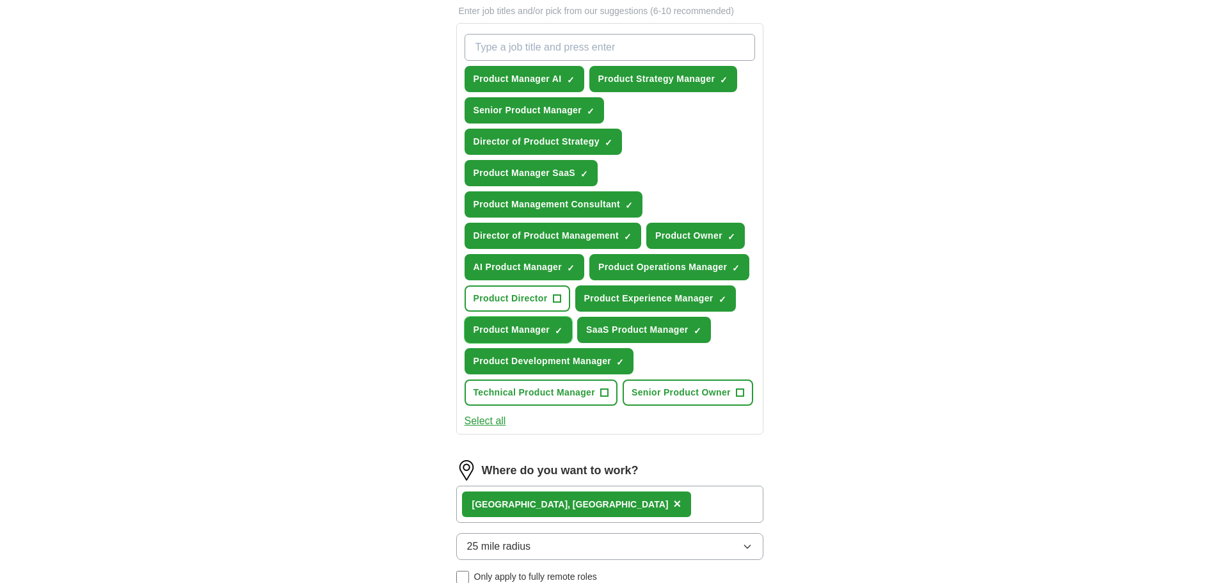  Describe the element at coordinates (466, 470) in the screenshot. I see `img: location.png` at that location.